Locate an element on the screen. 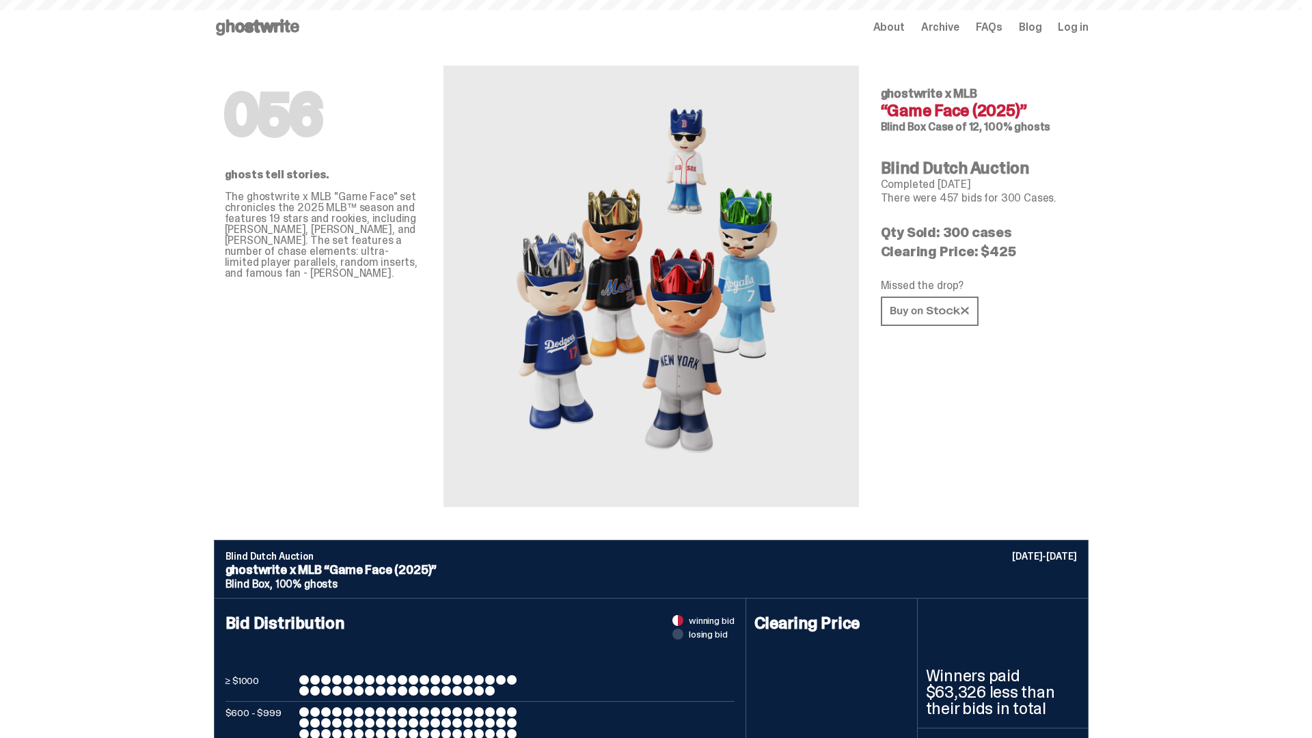  span: Blind Box, is located at coordinates (249, 584).